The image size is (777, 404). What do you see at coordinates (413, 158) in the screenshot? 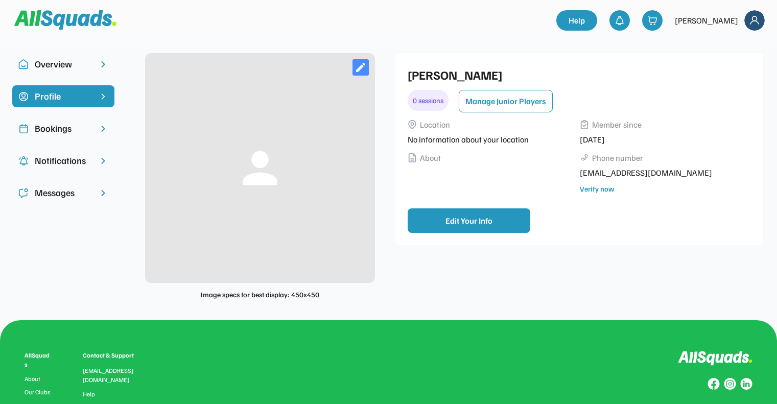
I see `img: Vector%2014.svg` at bounding box center [413, 158].